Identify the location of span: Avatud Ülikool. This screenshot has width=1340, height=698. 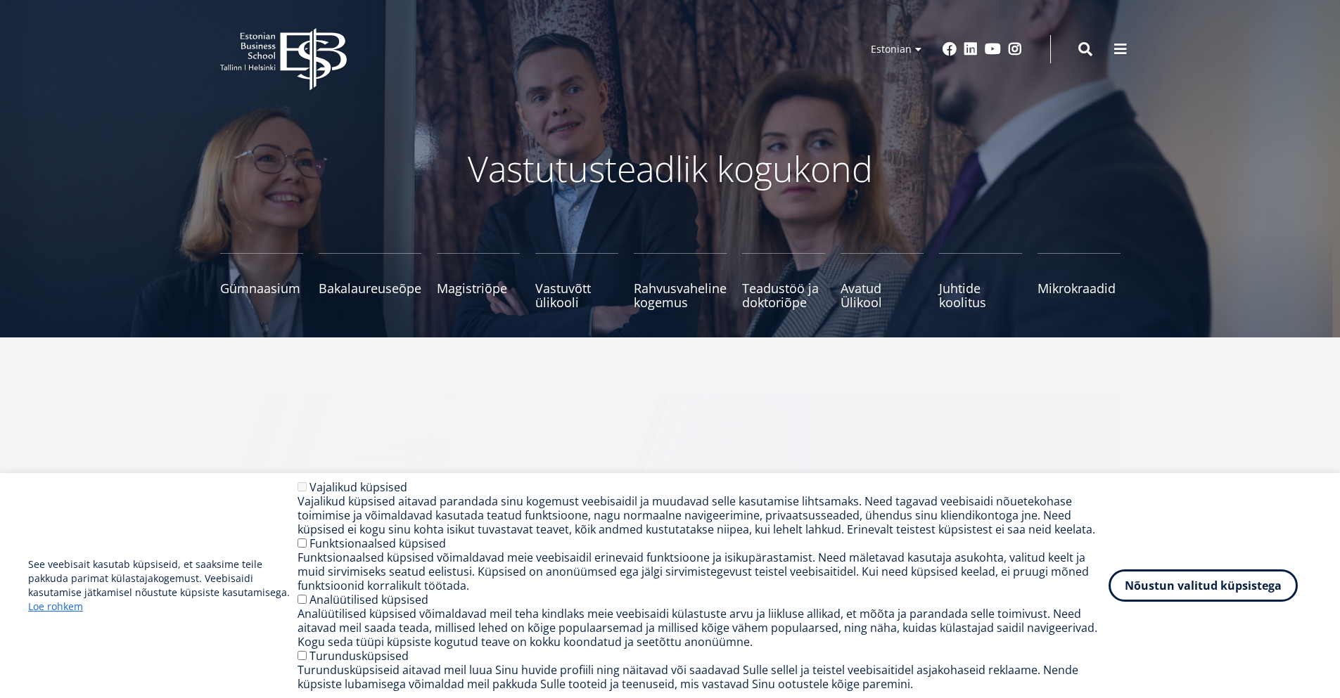
(882, 295).